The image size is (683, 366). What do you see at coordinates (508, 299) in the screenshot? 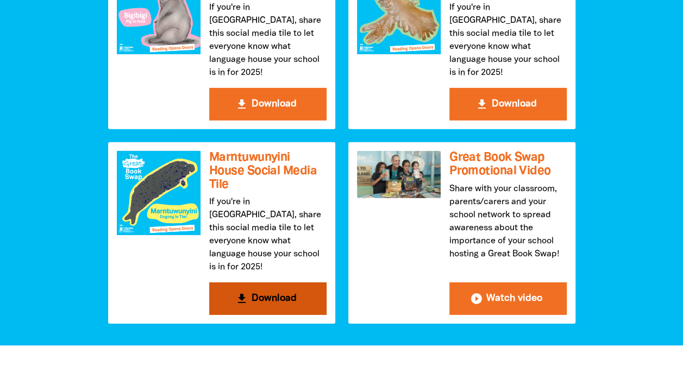
I see `button: play_circle_filled Watch video` at bounding box center [508, 299].